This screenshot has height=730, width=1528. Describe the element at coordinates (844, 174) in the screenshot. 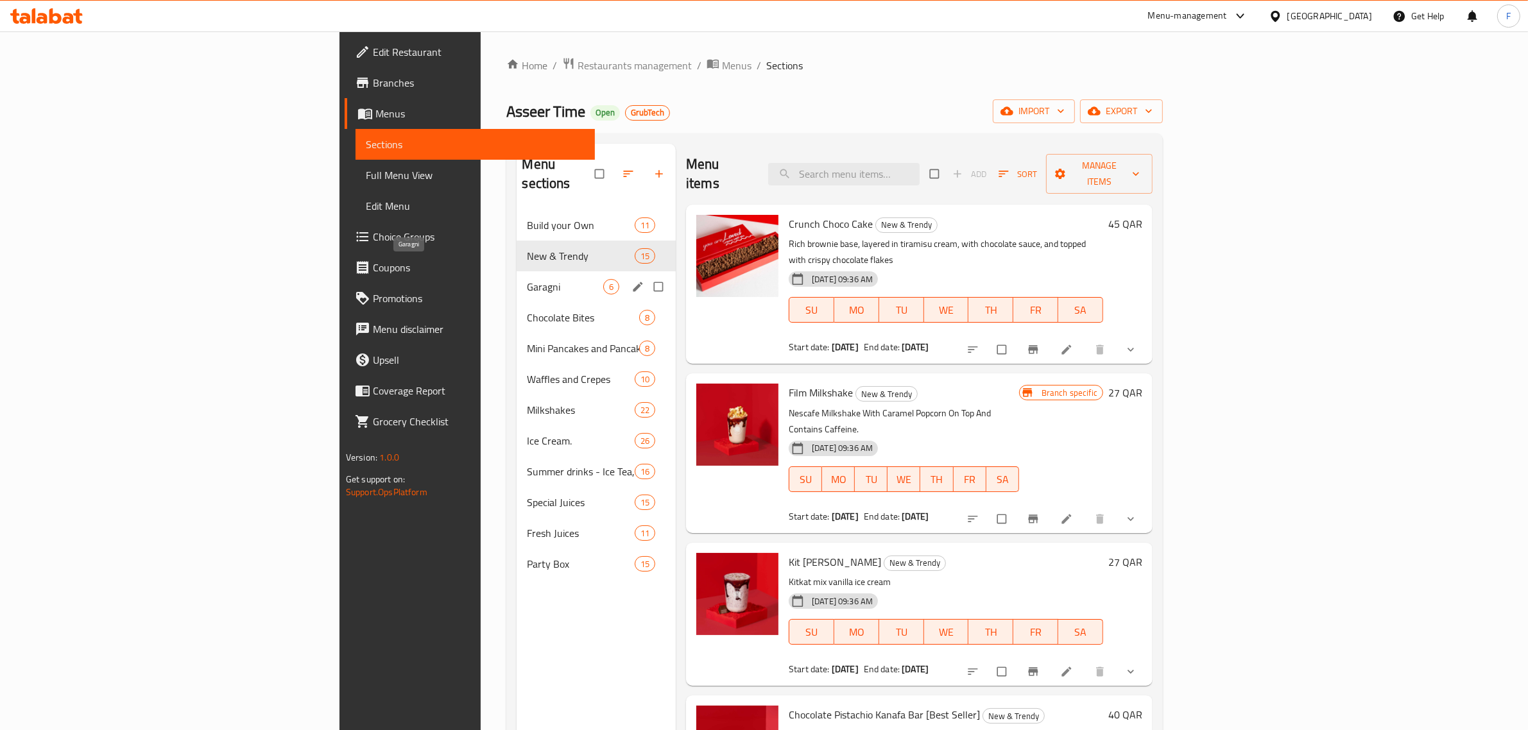

I see `input: search` at that location.